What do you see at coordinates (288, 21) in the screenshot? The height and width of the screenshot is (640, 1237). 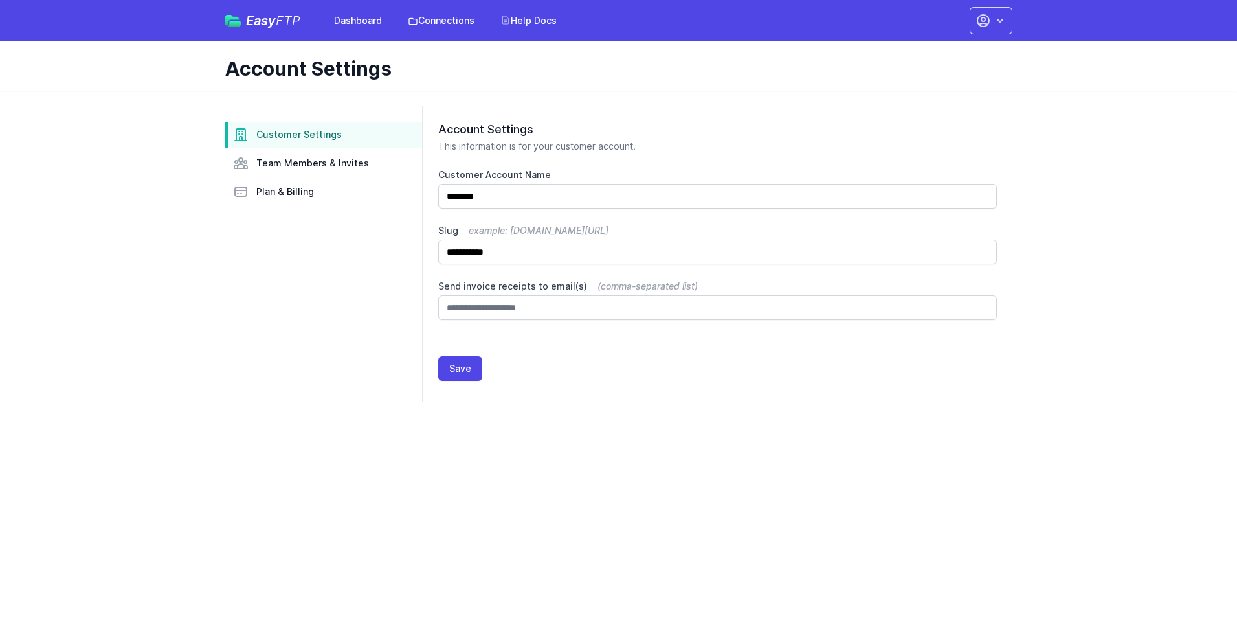 I see `span: FTP` at bounding box center [288, 21].